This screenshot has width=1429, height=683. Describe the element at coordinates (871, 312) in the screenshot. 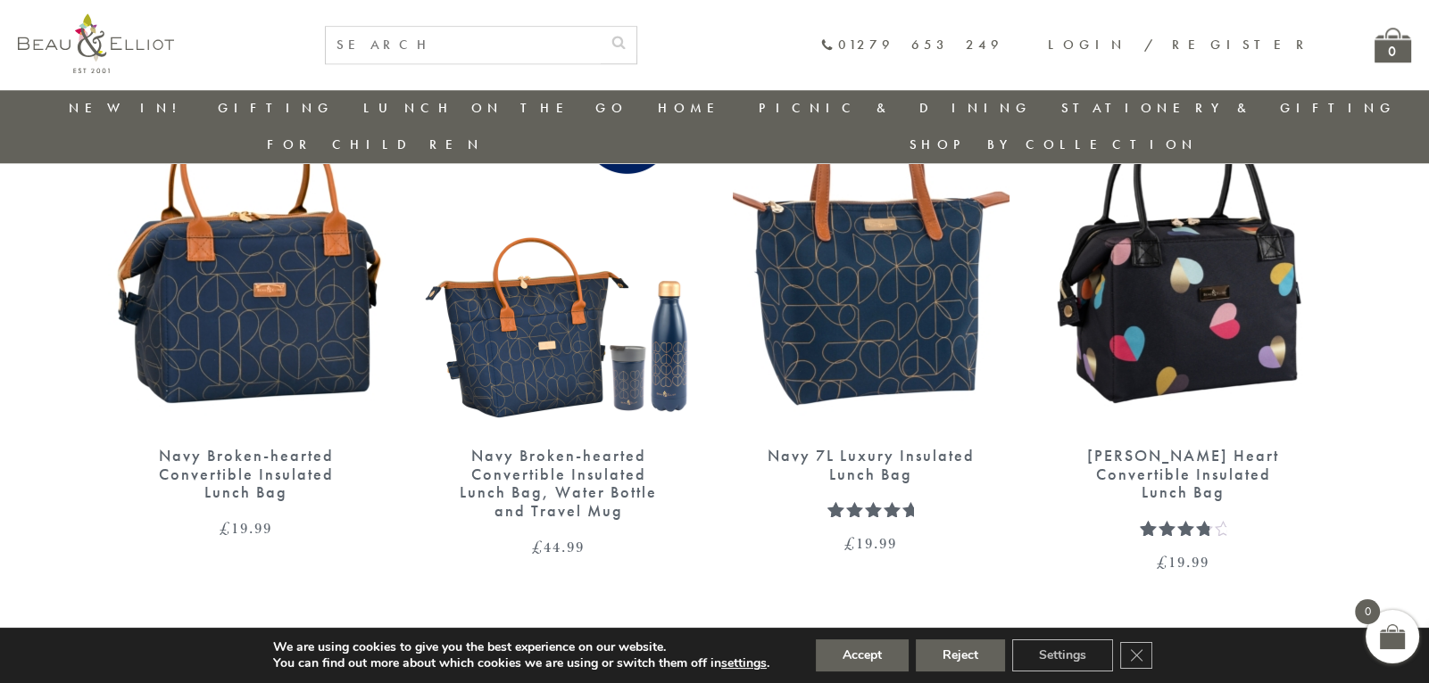

I see `a: Navy 7L Luxury Insulated Lunch Bag Navy 7L Luxury Insulated Lunch Bag Rated 5.00 out of 5 £19.99` at that location.